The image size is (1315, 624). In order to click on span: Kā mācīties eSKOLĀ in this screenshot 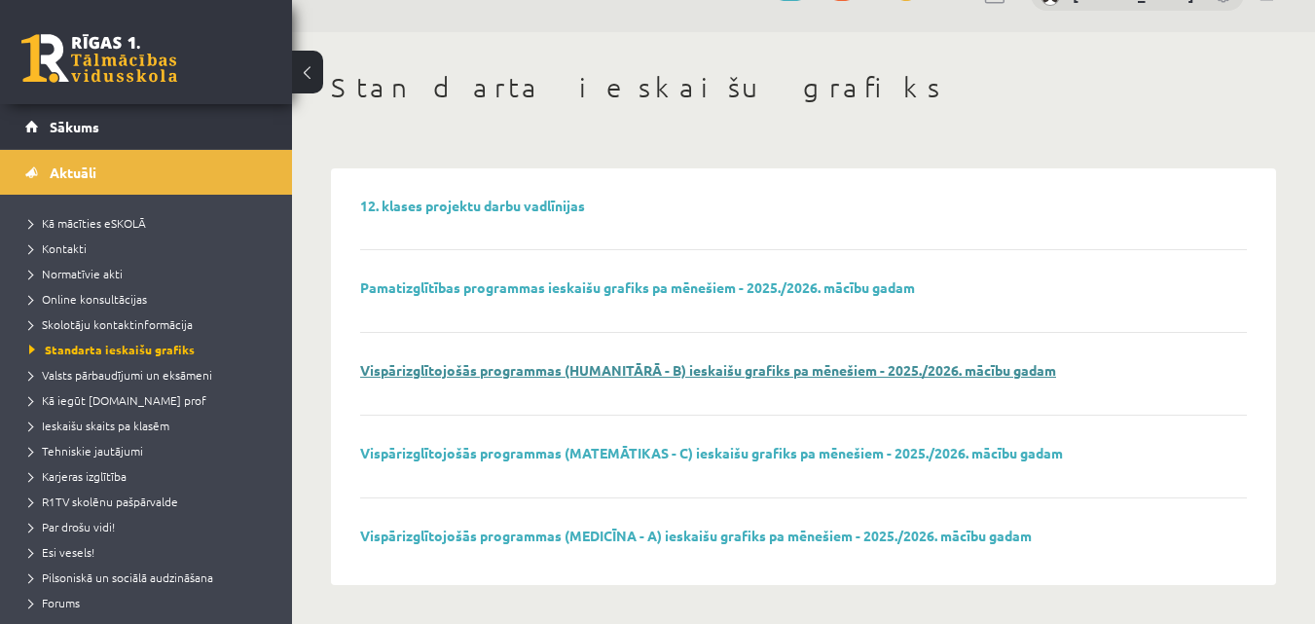, I will do `click(88, 223)`.